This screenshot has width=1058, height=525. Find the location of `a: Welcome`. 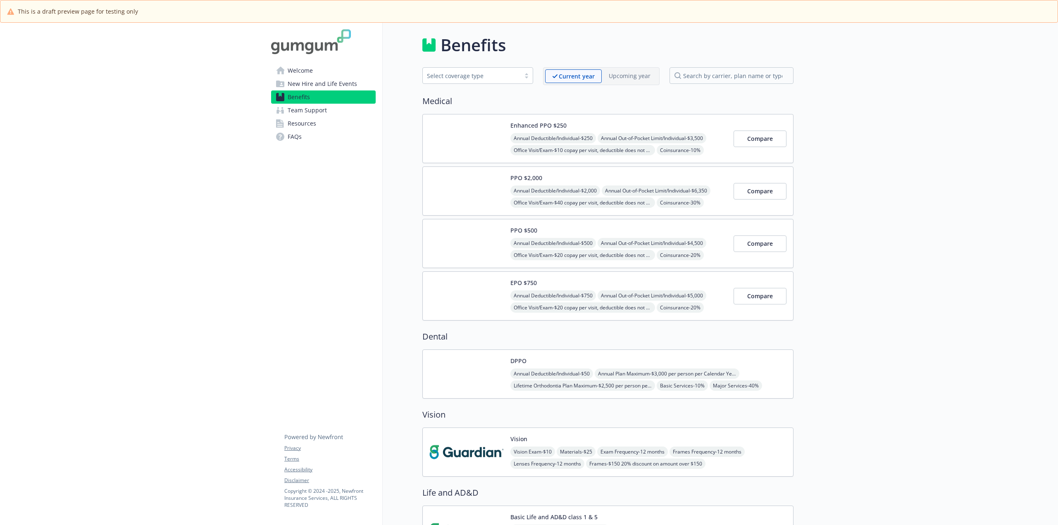

a: Welcome is located at coordinates (323, 71).